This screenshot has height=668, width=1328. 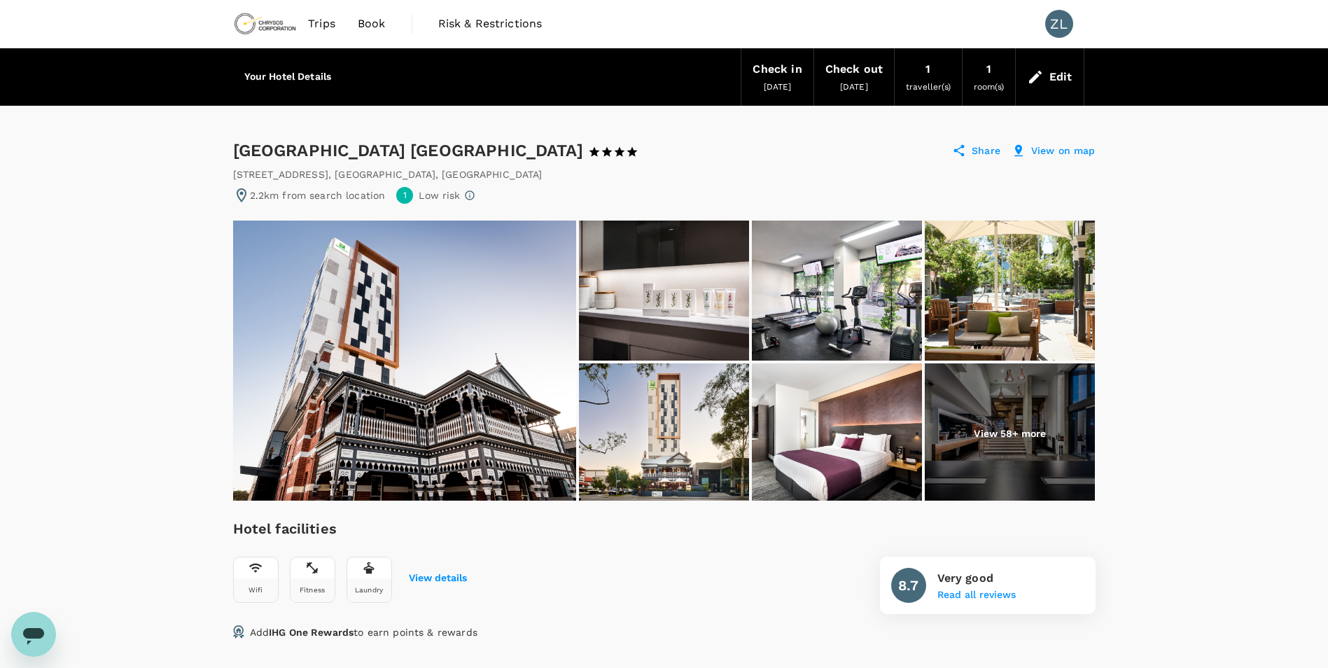 I want to click on img: Bathroom Amenities, so click(x=664, y=291).